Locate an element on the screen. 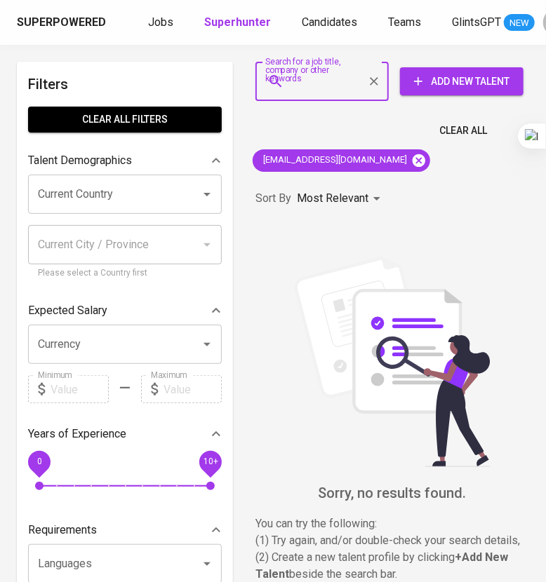 The height and width of the screenshot is (582, 546). a: Teams is located at coordinates (405, 22).